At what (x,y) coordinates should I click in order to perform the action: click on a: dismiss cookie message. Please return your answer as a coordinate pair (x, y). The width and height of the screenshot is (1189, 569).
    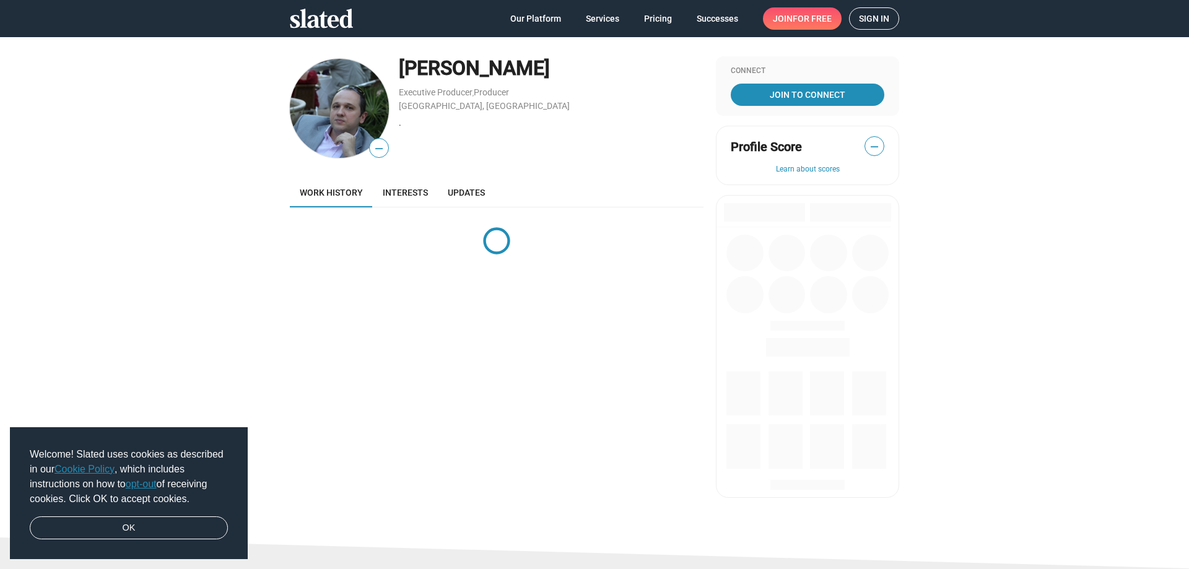
    Looking at the image, I should click on (129, 528).